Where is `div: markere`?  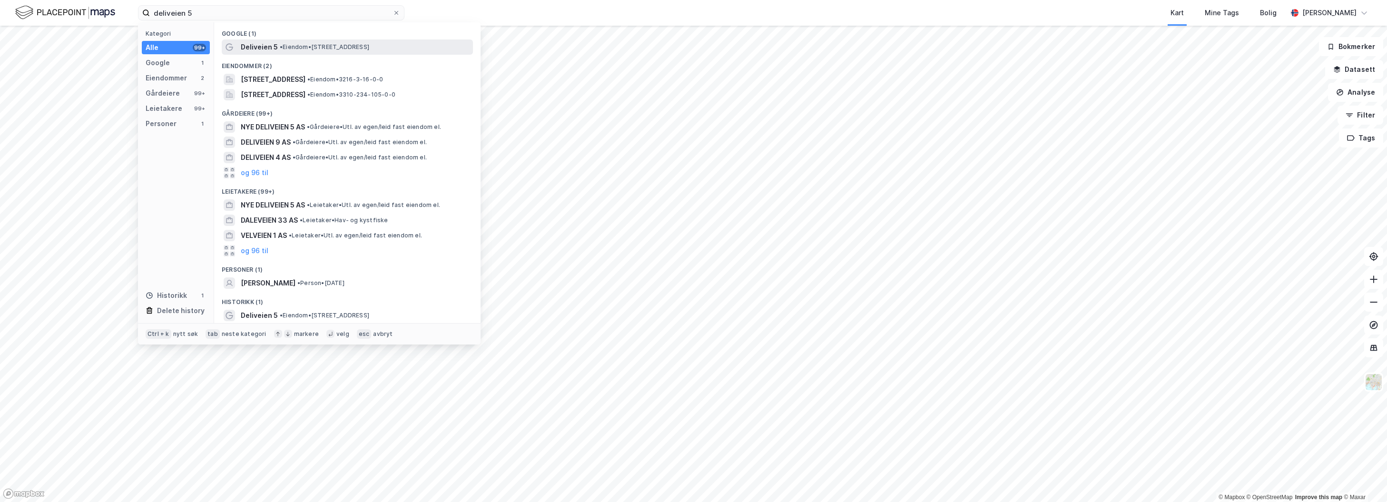 div: markere is located at coordinates (306, 334).